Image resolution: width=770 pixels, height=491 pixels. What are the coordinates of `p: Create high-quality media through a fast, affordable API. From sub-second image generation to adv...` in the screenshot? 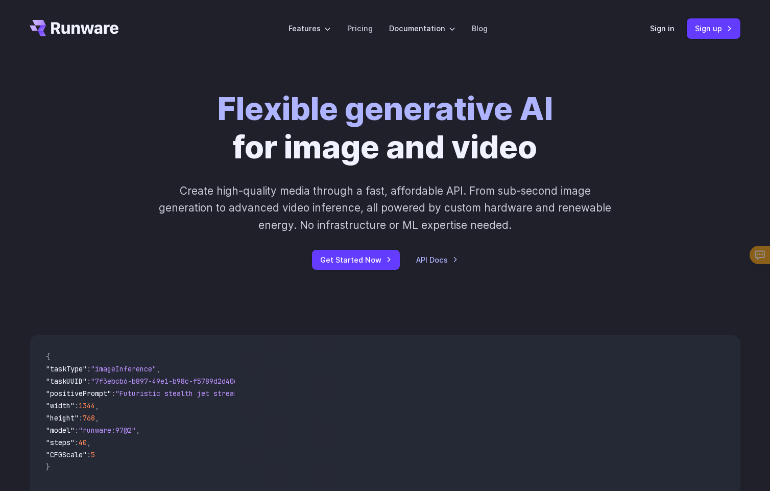 It's located at (385, 208).